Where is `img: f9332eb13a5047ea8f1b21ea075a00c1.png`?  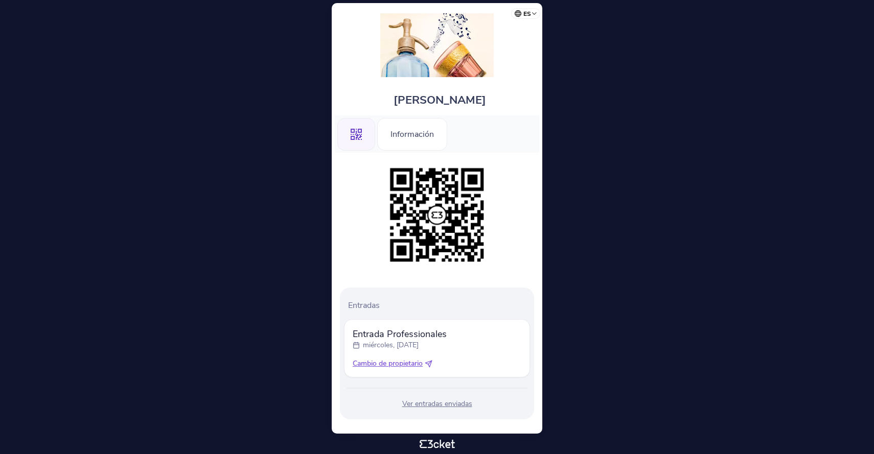
img: f9332eb13a5047ea8f1b21ea075a00c1.png is located at coordinates (437, 215).